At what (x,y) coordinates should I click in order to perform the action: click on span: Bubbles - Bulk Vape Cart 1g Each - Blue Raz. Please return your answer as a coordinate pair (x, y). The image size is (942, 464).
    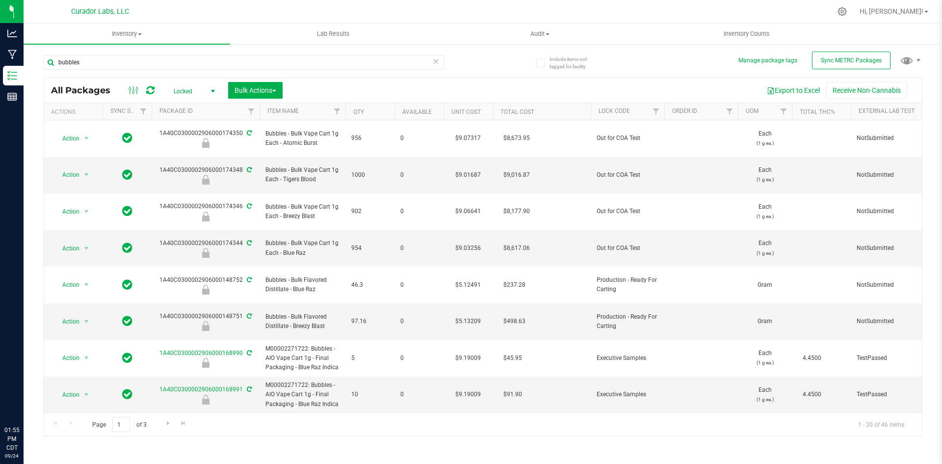
    Looking at the image, I should click on (302, 248).